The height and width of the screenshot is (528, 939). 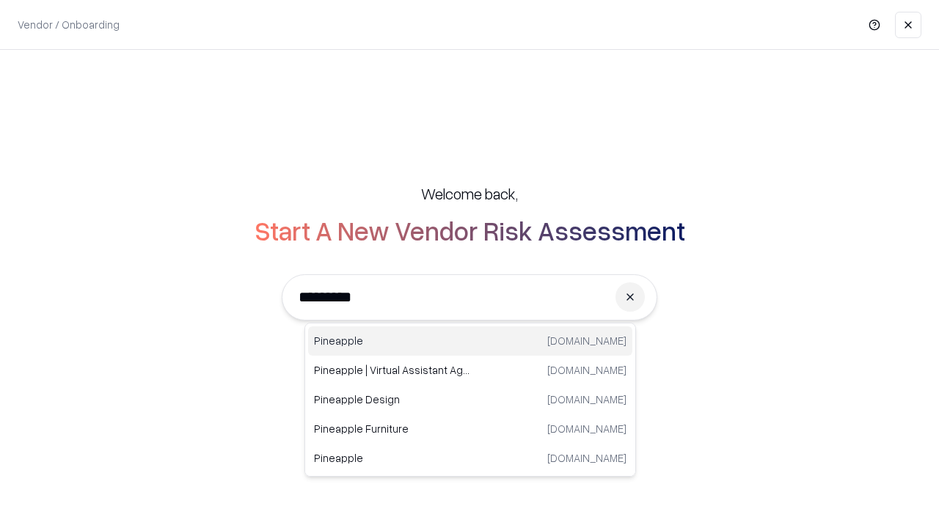 I want to click on h5: Welcome back,, so click(x=469, y=194).